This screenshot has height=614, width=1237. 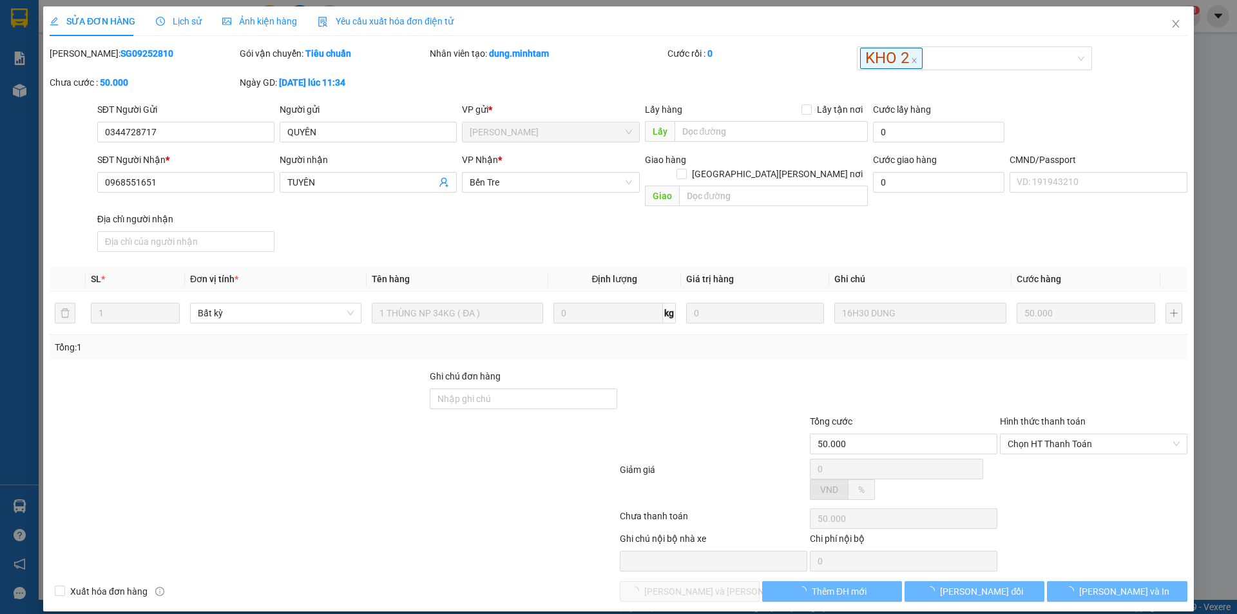 I want to click on div: Tổng: 1, so click(x=266, y=347).